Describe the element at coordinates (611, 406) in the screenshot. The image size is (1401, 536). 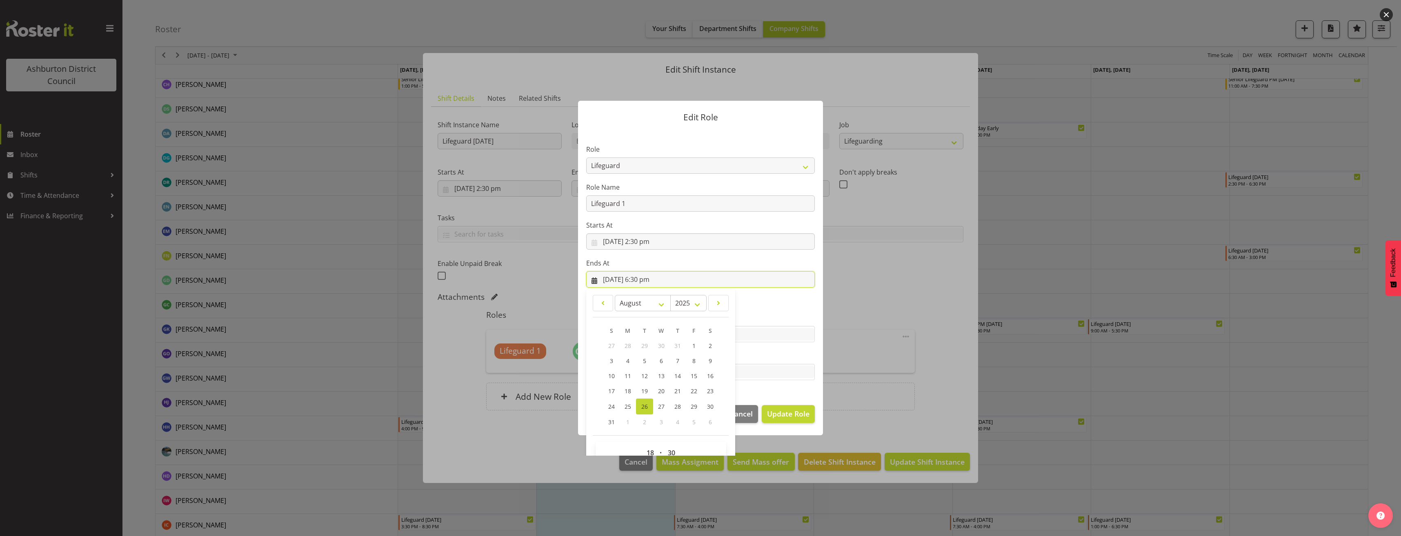
I see `a: 24` at that location.